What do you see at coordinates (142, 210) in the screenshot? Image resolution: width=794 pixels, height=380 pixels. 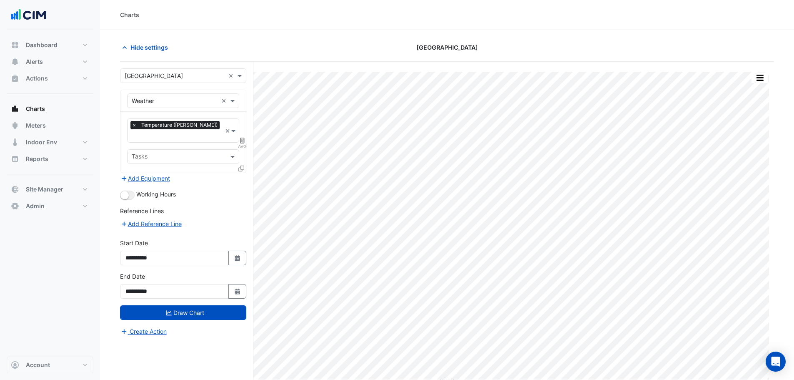 I see `label: Reference Lines` at bounding box center [142, 210].